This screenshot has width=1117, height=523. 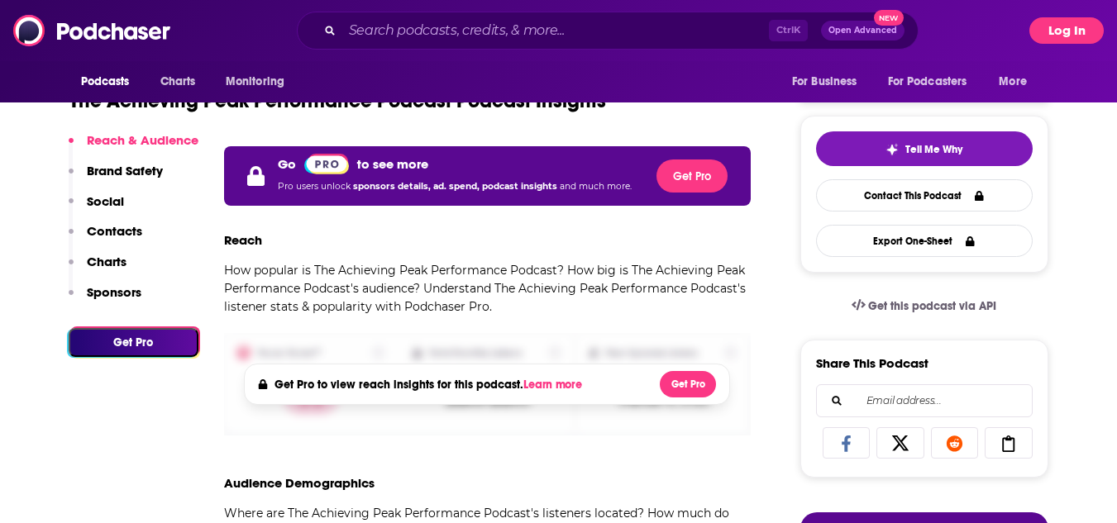 What do you see at coordinates (105, 238) in the screenshot?
I see `button: Contacts` at bounding box center [105, 238].